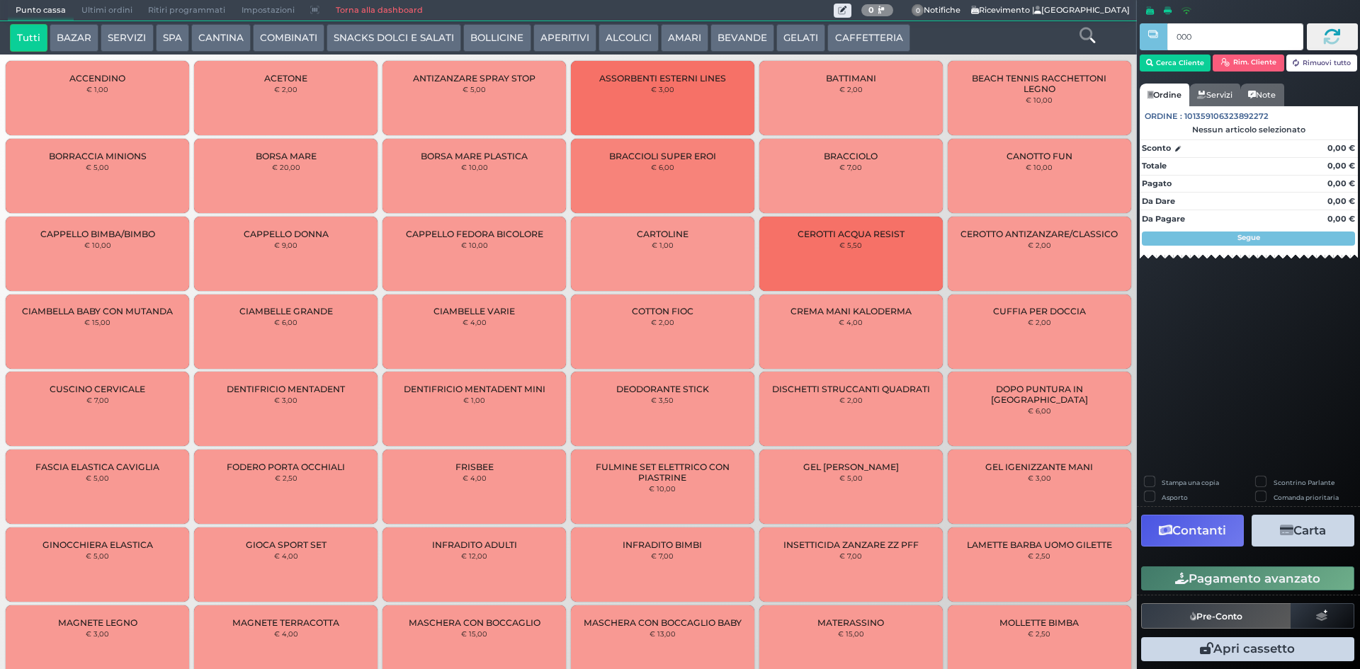 This screenshot has height=669, width=1360. I want to click on span: BRACCIOLI SUPER EROI, so click(662, 156).